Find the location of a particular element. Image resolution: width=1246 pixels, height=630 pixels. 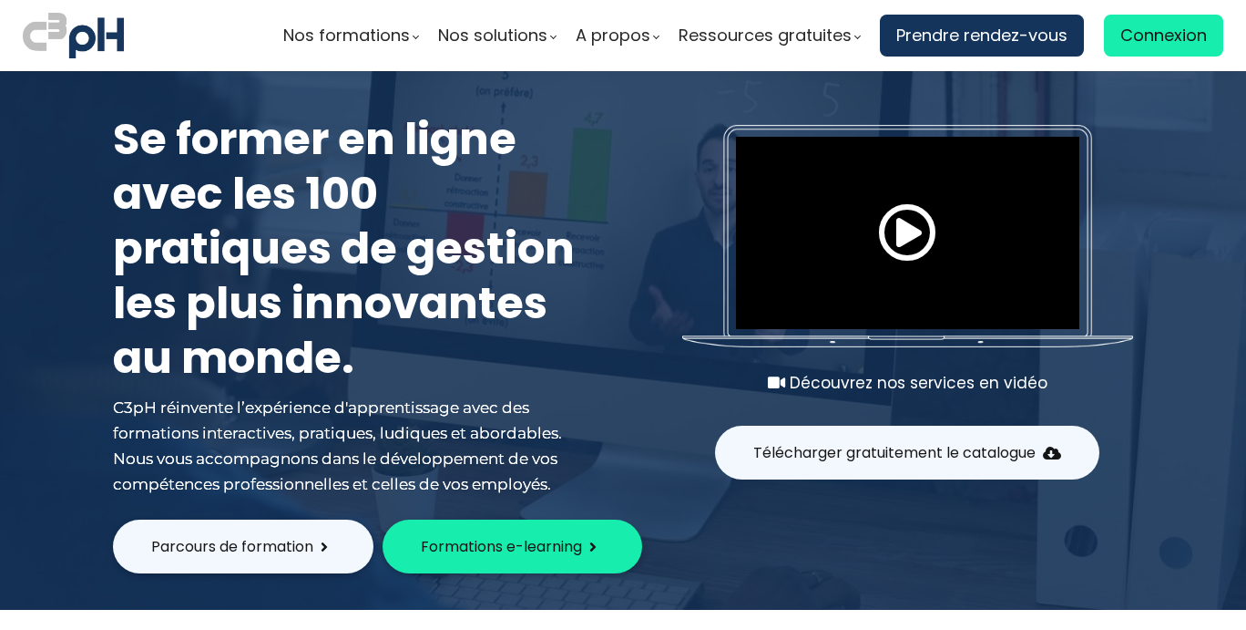

a: Prendre rendez-vous is located at coordinates (982, 36).